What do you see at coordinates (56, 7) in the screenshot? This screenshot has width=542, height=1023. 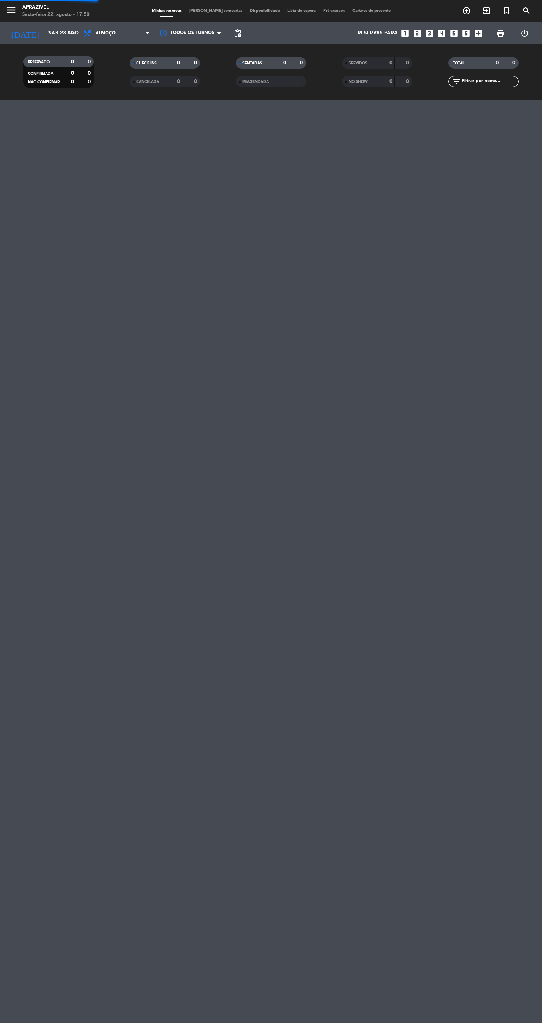 I see `div: Aprazível` at bounding box center [56, 7].